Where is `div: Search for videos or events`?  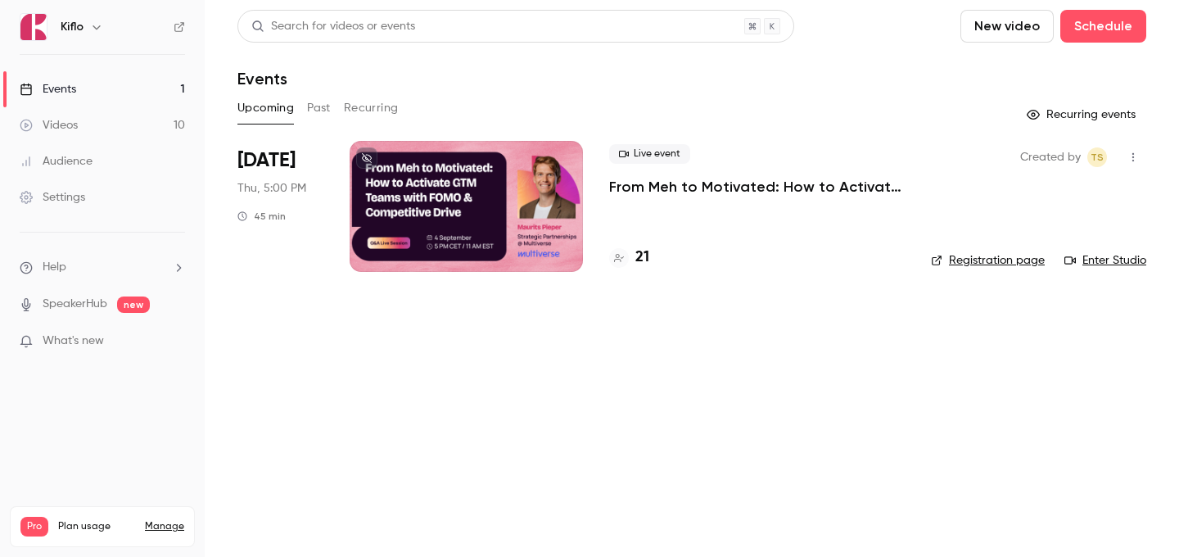
div: Search for videos or events is located at coordinates (333, 26).